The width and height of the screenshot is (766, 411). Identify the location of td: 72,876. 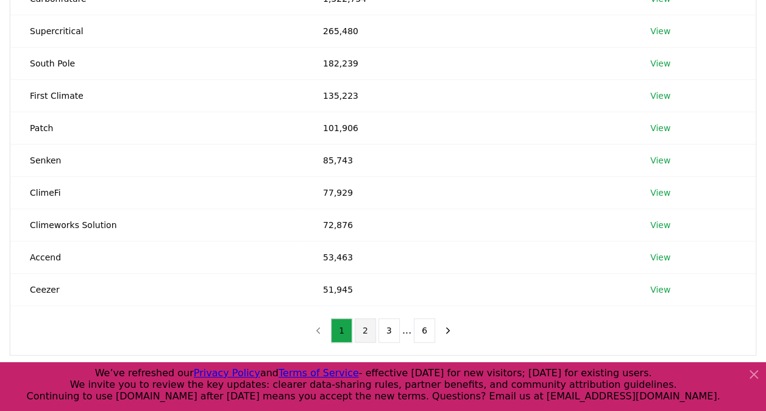
(467, 224).